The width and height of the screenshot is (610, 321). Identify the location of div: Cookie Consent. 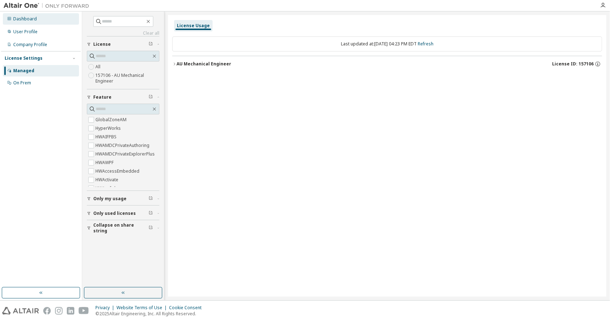
(187, 308).